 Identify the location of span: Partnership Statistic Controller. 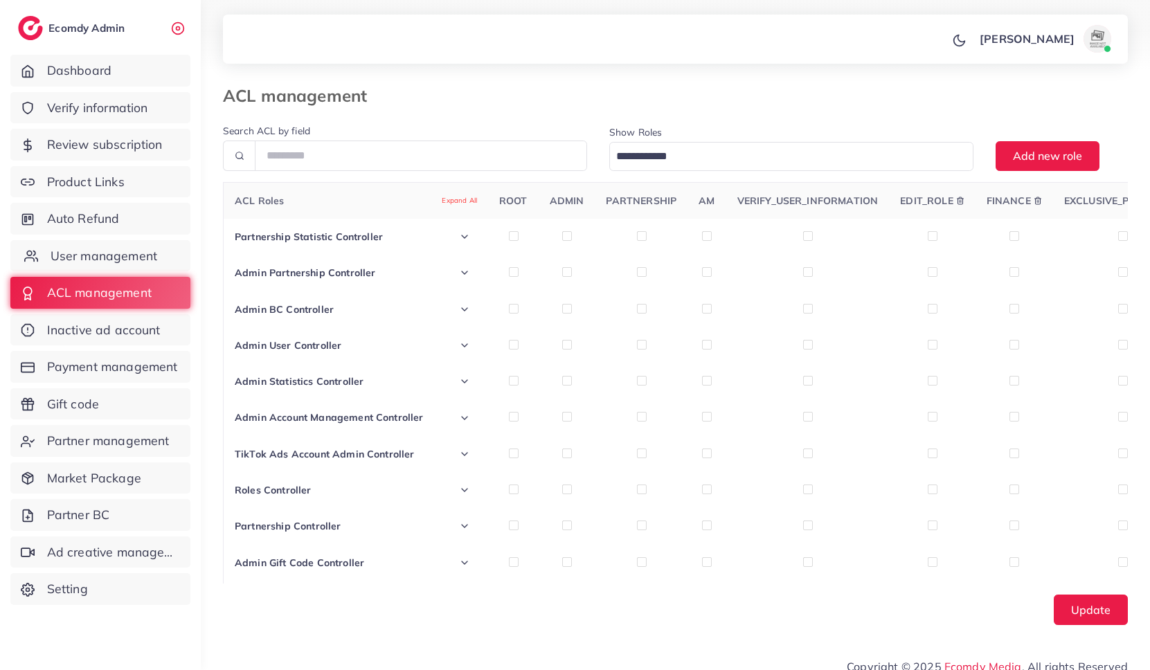
(309, 237).